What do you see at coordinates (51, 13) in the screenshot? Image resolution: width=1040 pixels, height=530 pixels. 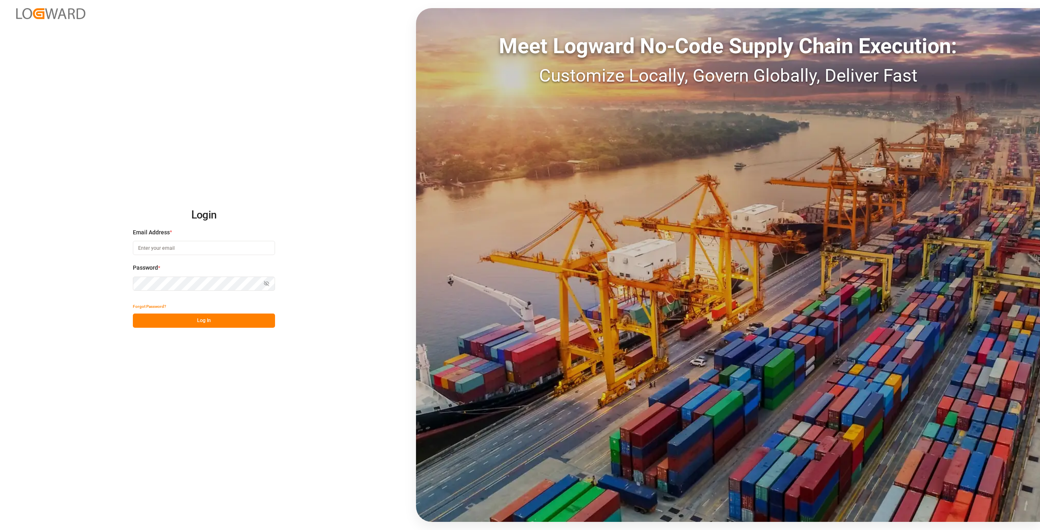 I see `img: Logward_new_orange.png` at bounding box center [51, 13].